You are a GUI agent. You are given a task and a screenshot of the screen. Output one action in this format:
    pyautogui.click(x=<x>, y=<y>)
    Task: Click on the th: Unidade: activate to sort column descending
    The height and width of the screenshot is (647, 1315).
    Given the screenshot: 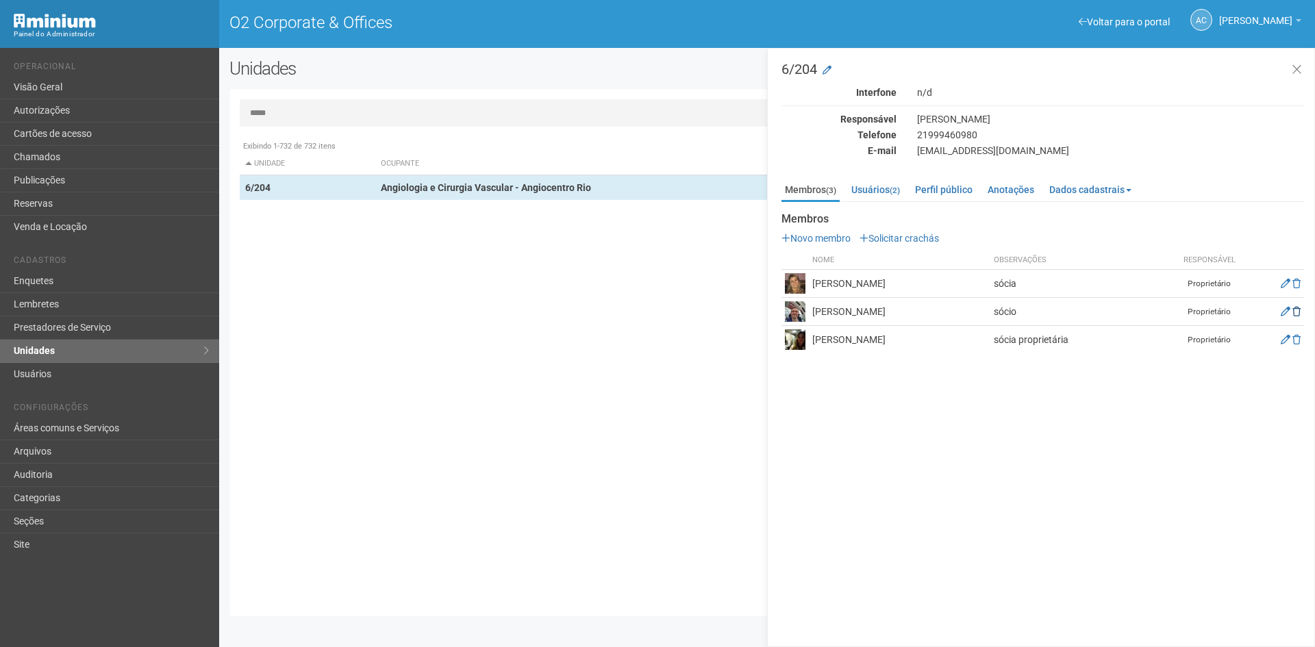 What is the action you would take?
    pyautogui.click(x=308, y=164)
    